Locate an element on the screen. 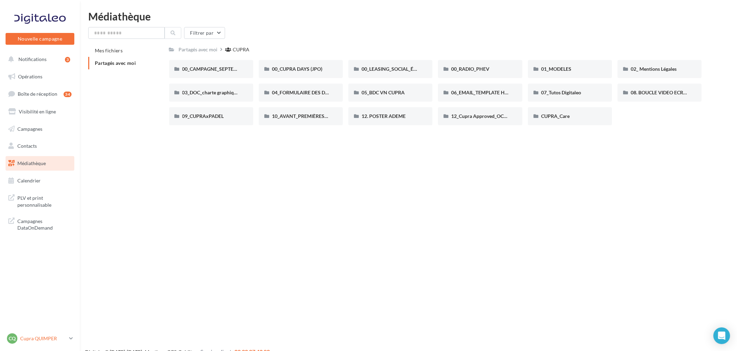 This screenshot has height=351, width=737. span: PLV et print personnalisable is located at coordinates (44, 201).